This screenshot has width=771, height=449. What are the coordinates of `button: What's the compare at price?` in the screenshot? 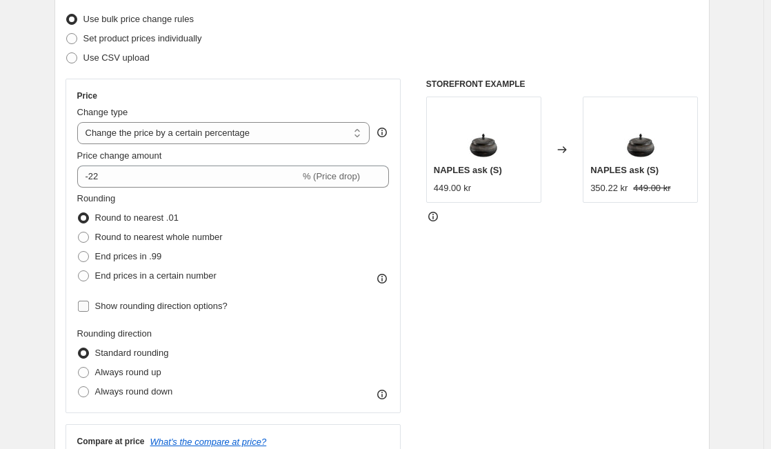 It's located at (208, 441).